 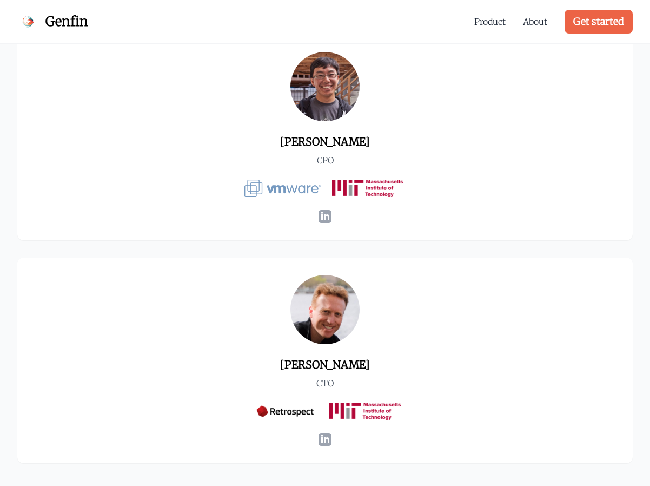 What do you see at coordinates (282, 188) in the screenshot?
I see `img: VMware` at bounding box center [282, 188].